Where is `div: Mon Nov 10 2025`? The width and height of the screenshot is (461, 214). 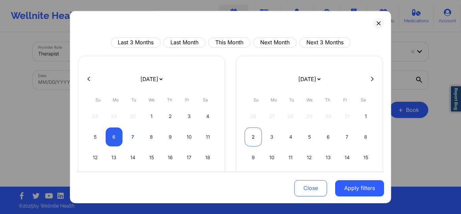
div: Mon Nov 10 2025 is located at coordinates (272, 157).